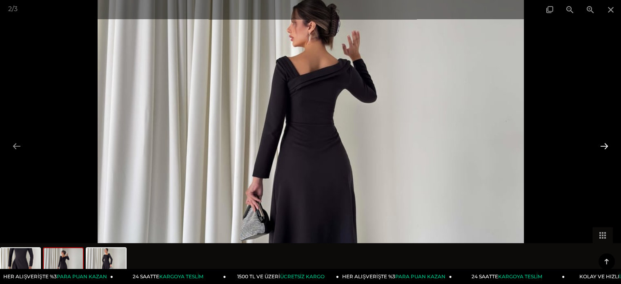 The image size is (621, 284). What do you see at coordinates (20, 263) in the screenshot?
I see `img: keyli-elbise-26k087-2e-4ef.jpg` at bounding box center [20, 263].